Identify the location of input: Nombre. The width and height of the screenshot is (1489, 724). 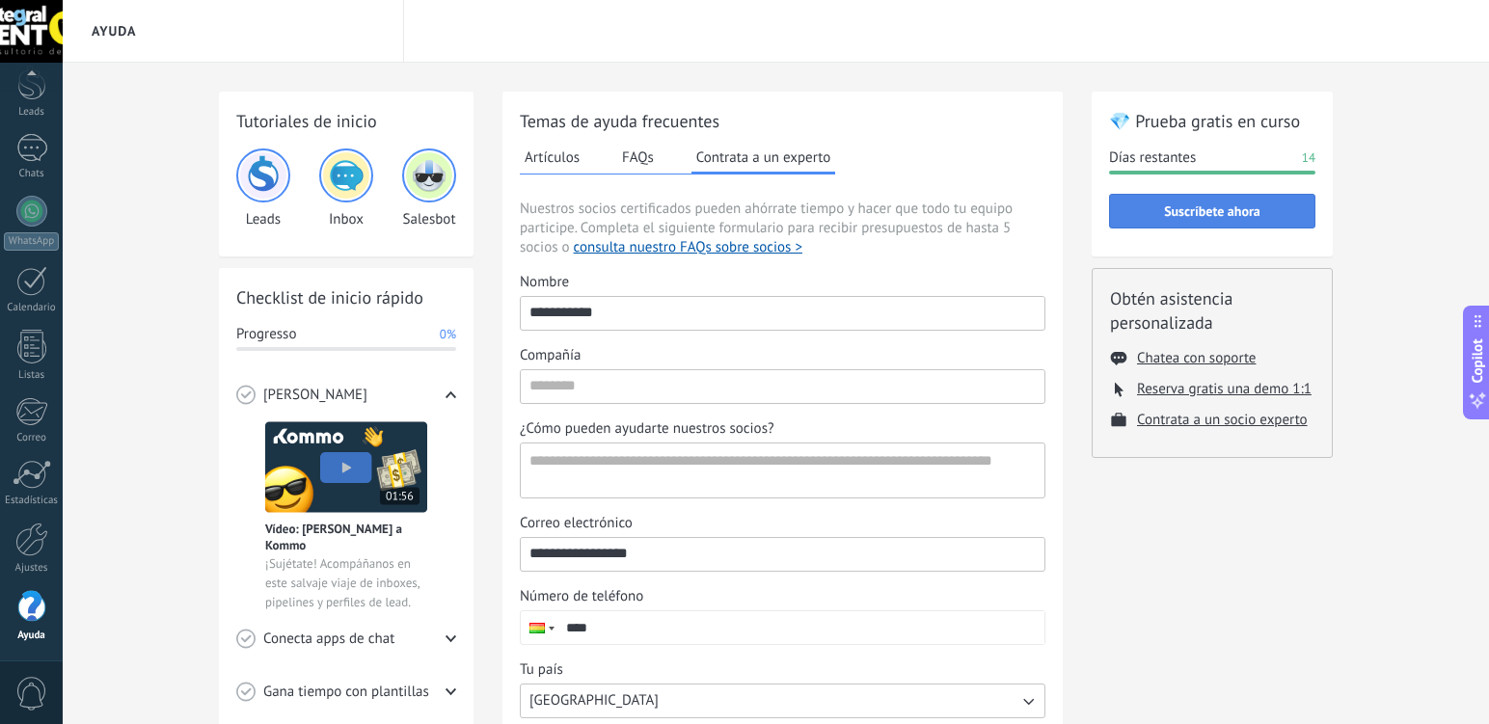
(782, 313).